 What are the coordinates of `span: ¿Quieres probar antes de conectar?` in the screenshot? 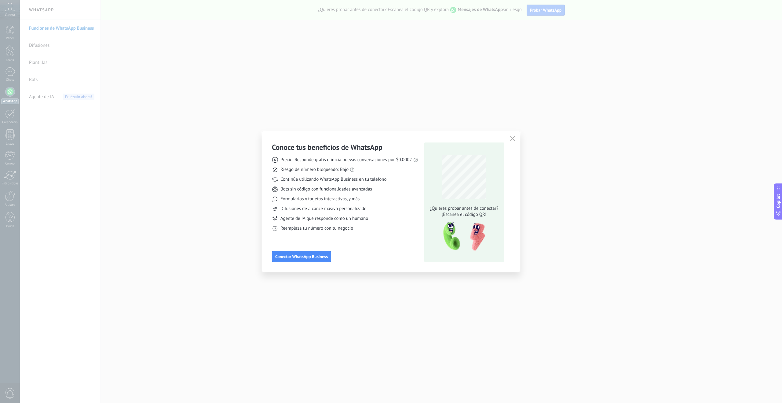 It's located at (464, 208).